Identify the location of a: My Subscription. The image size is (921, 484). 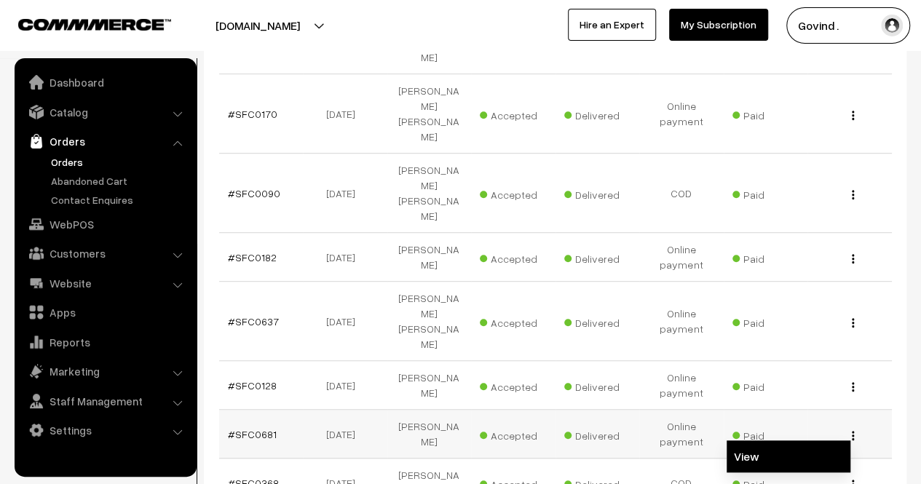
(719, 25).